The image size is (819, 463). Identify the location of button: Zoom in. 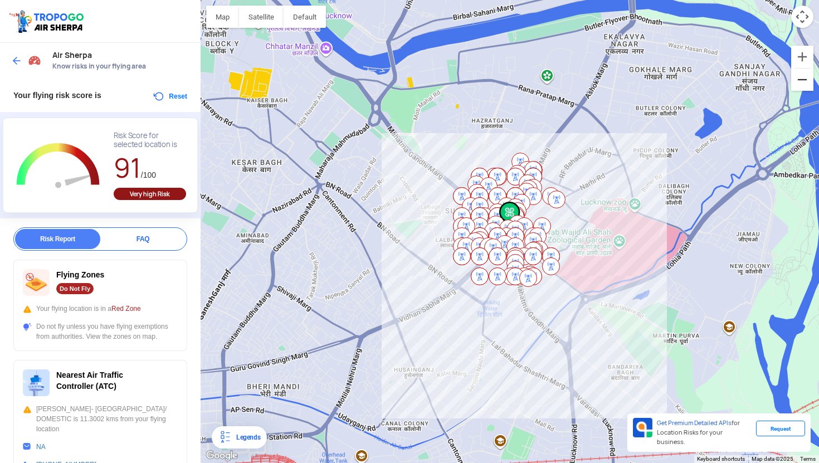
(803, 57).